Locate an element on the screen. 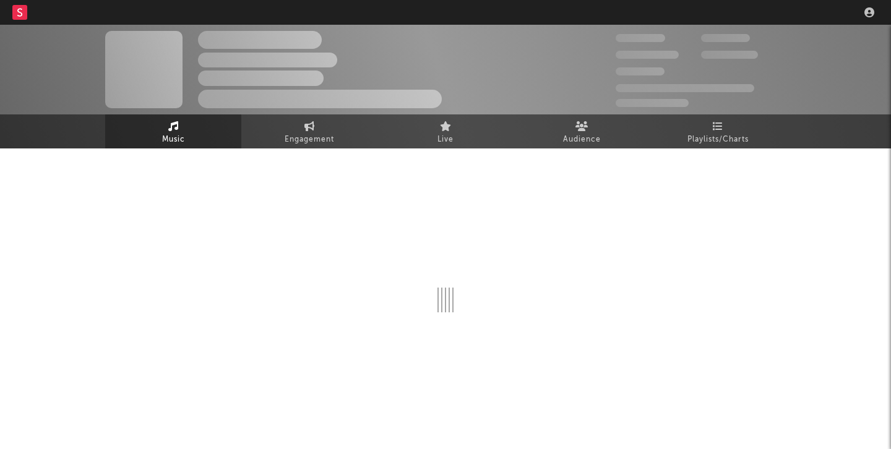 This screenshot has height=449, width=891. a: Music is located at coordinates (173, 131).